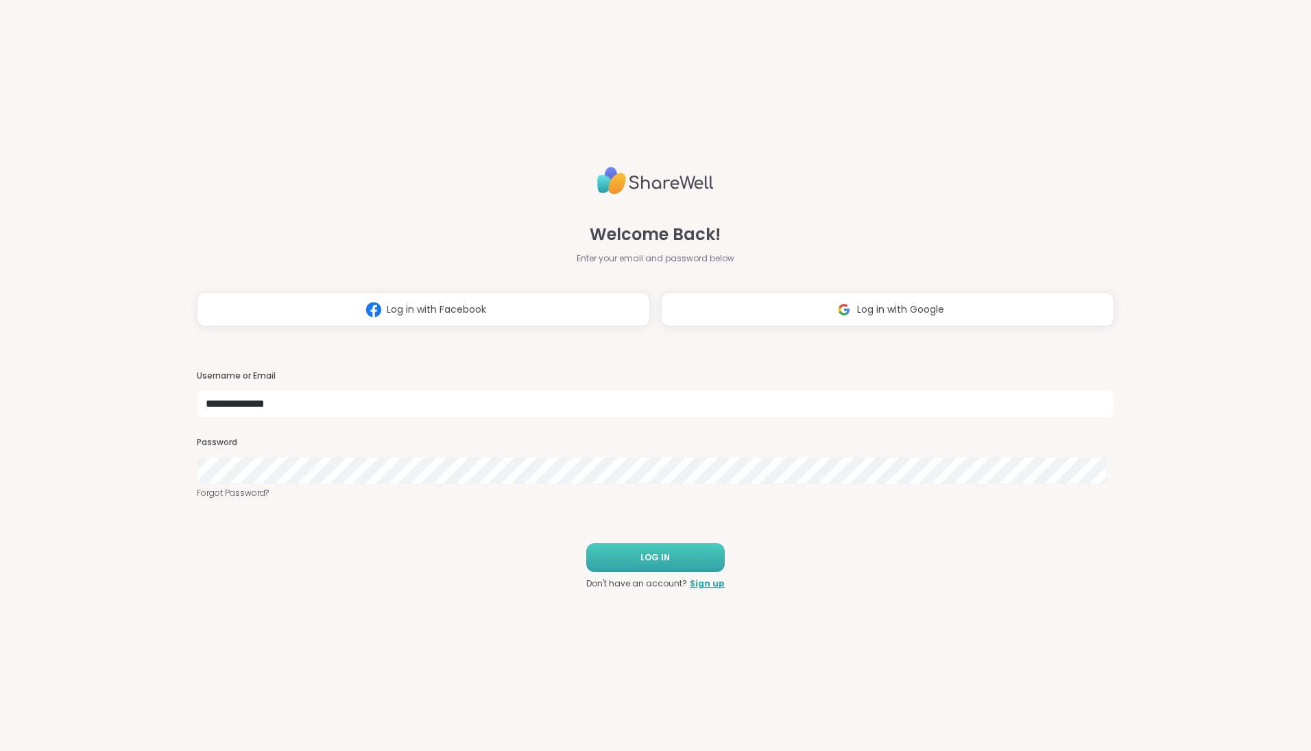 The height and width of the screenshot is (751, 1311). Describe the element at coordinates (436, 309) in the screenshot. I see `span: Log in with Facebook` at that location.